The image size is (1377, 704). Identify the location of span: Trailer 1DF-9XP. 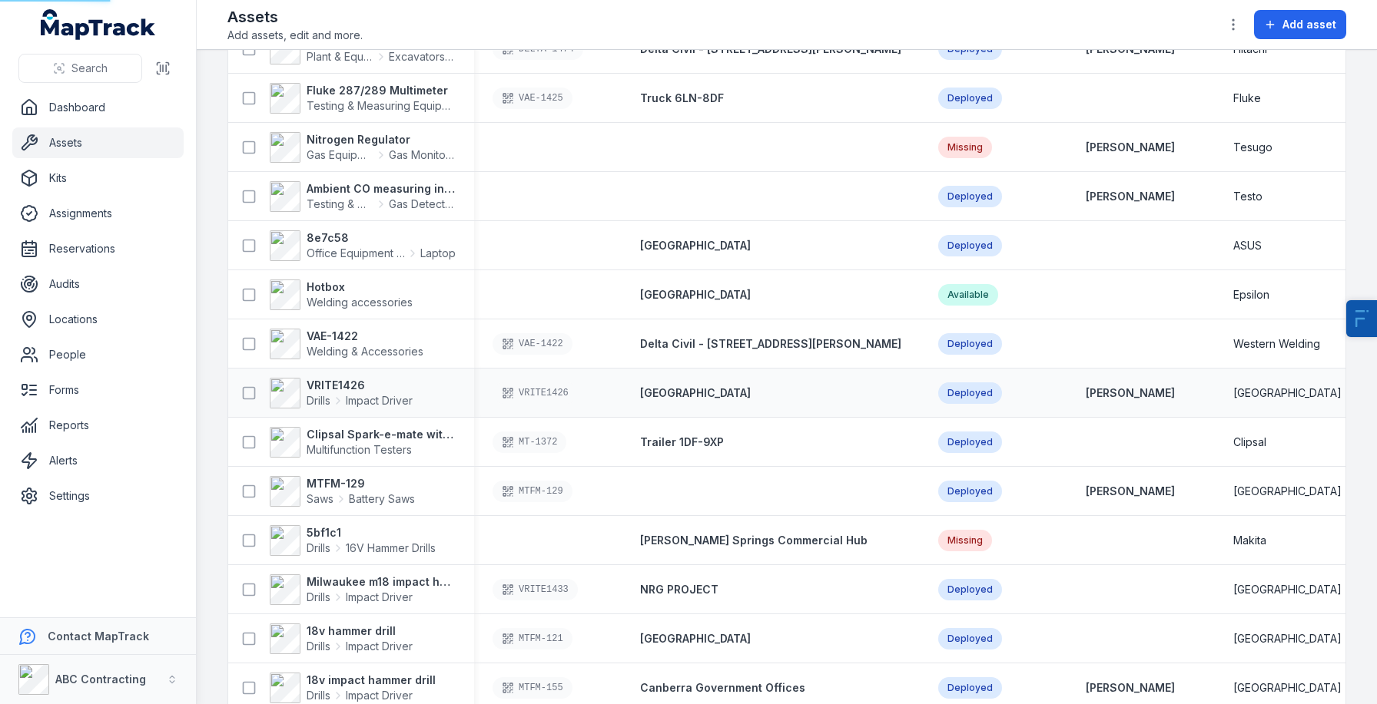
(681, 442).